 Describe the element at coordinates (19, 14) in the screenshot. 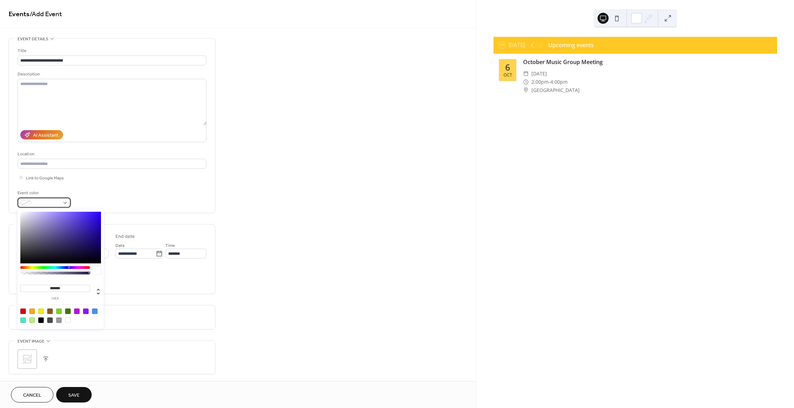

I see `a: Events` at that location.